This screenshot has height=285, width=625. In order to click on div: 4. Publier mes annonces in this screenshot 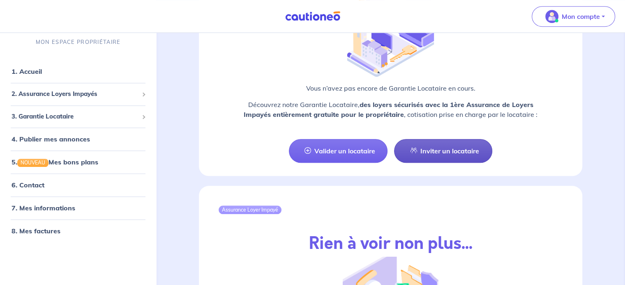, I will do `click(78, 140)`.